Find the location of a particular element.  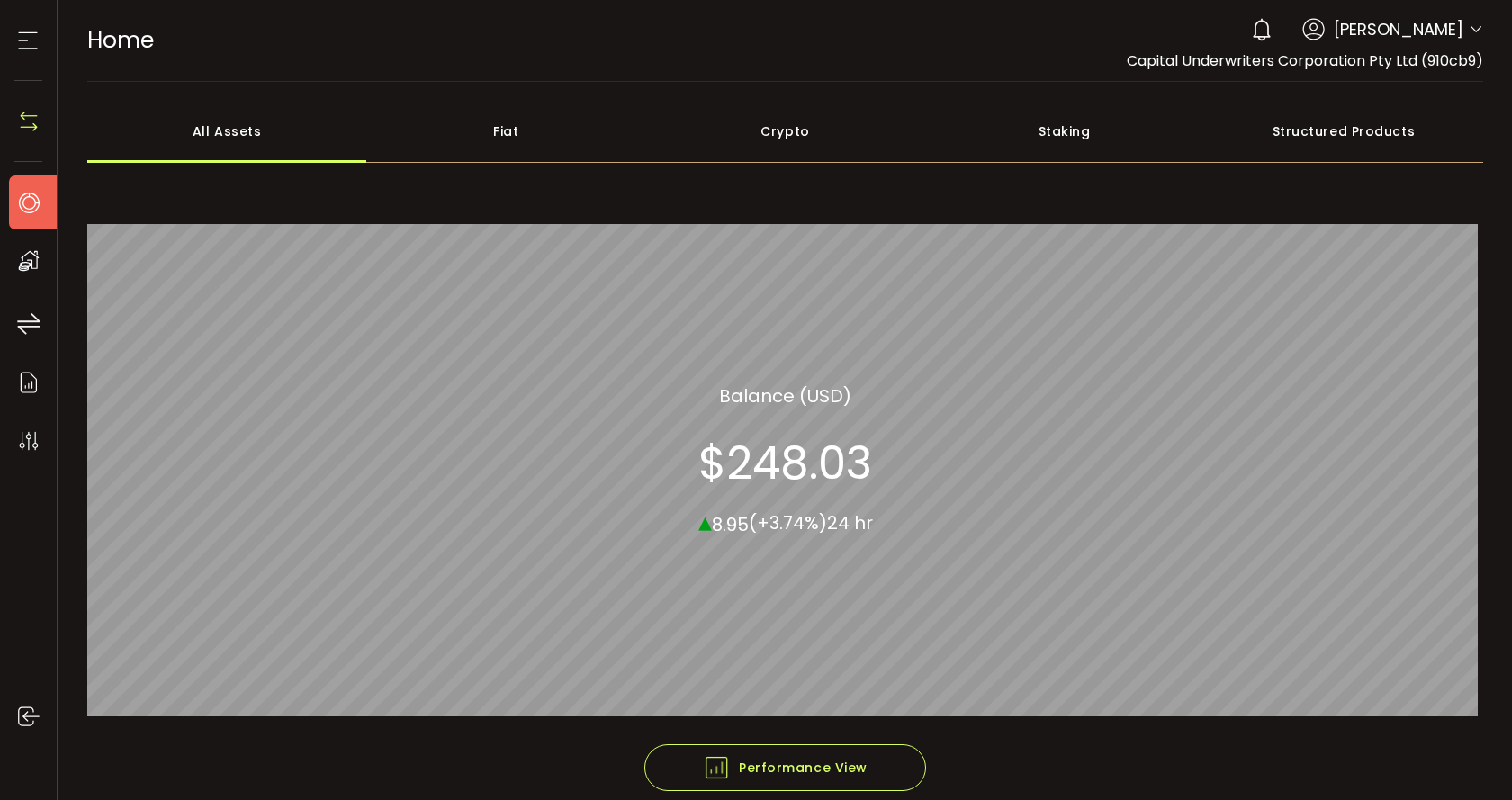

div: All Assets is located at coordinates (227, 131).